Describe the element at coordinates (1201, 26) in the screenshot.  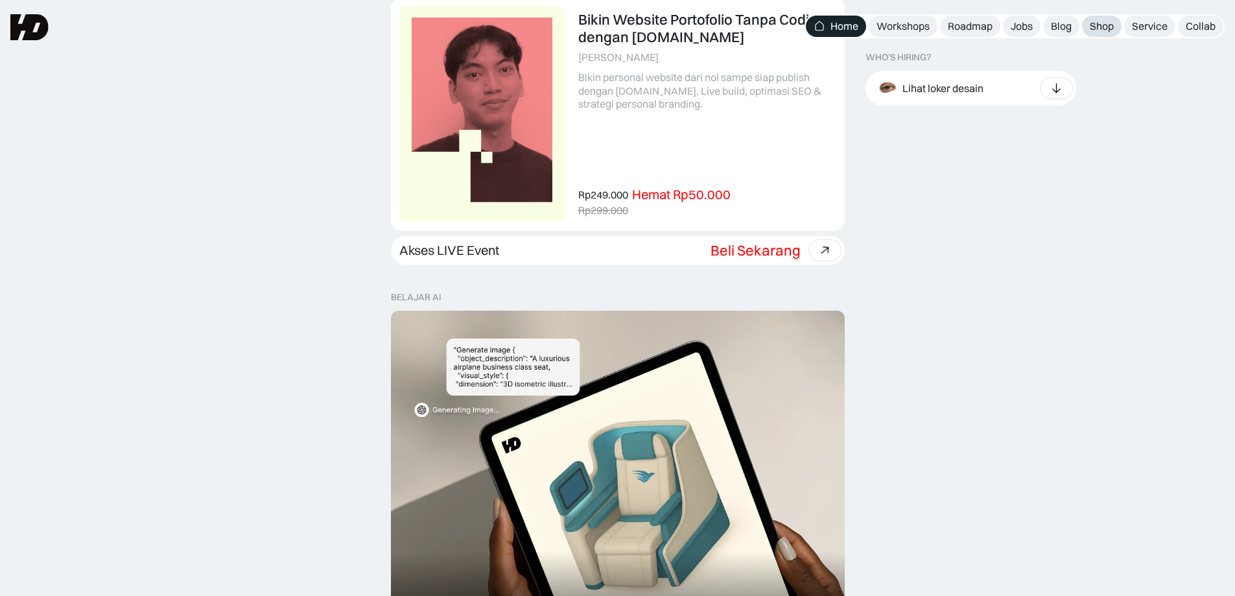
I see `div: Collab` at that location.